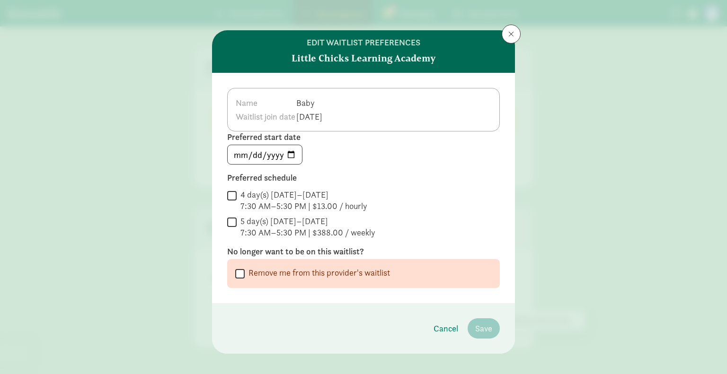 The height and width of the screenshot is (374, 727). Describe the element at coordinates (265, 103) in the screenshot. I see `th: Name` at that location.